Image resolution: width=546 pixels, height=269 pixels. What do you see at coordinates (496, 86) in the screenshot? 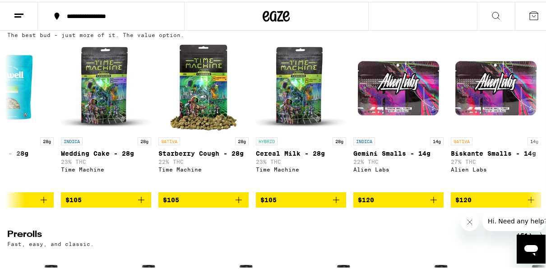
I see `img: Alien Labs - Biskante Smalls - 14g` at bounding box center [496, 86].